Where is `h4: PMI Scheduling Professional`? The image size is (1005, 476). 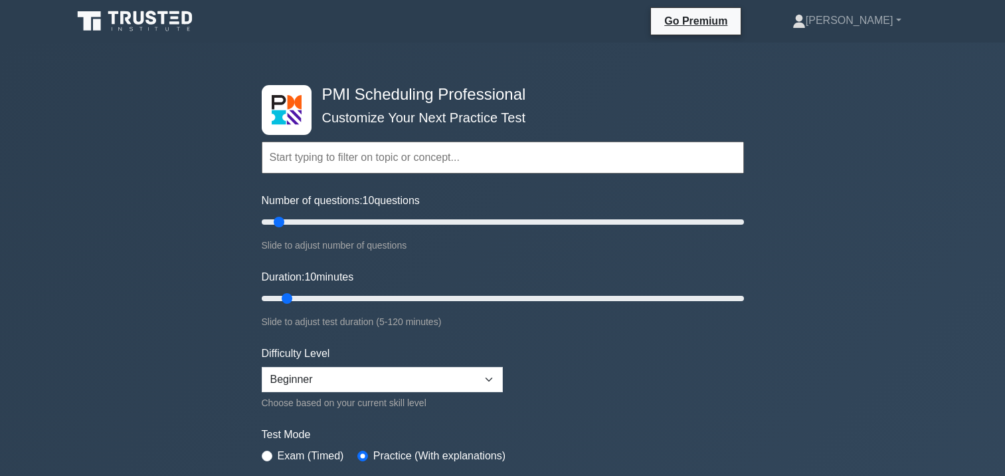
h4: PMI Scheduling Professional is located at coordinates (498, 94).